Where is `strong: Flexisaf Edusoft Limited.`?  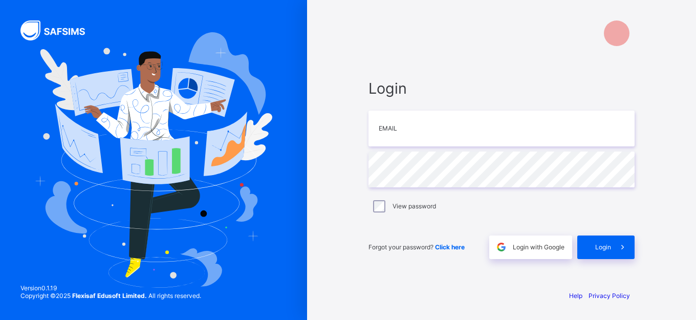
strong: Flexisaf Edusoft Limited. is located at coordinates (109, 295).